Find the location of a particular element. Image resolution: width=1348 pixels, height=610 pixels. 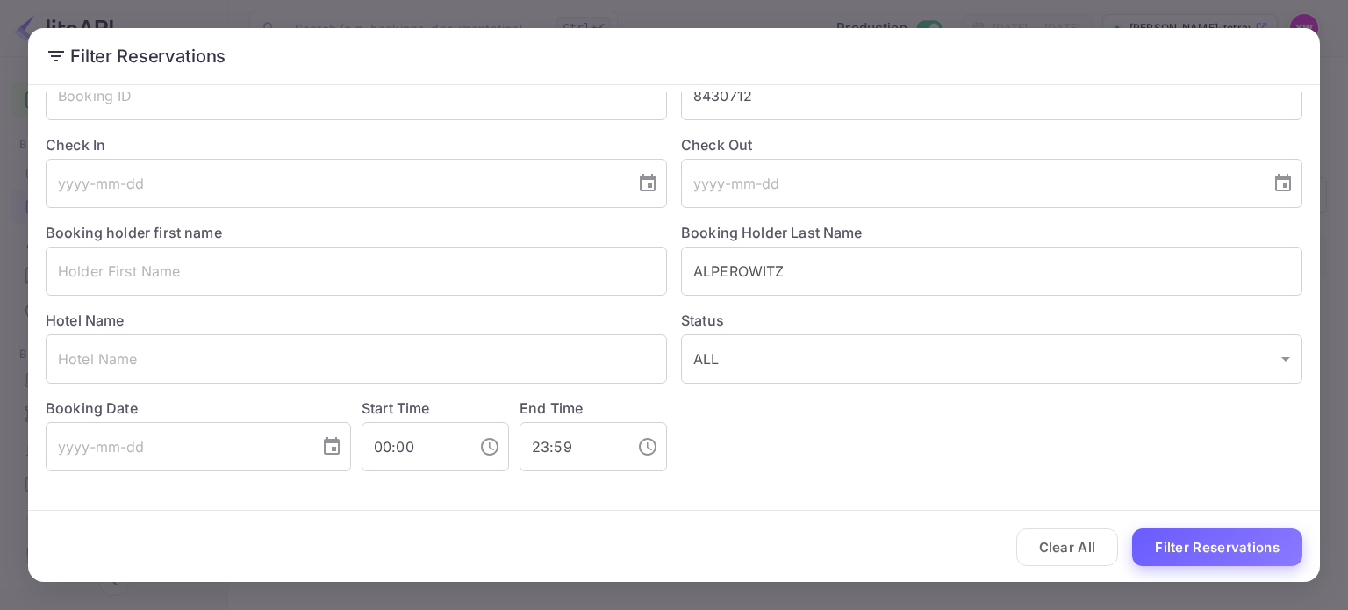

label: Booking holder first name is located at coordinates (133, 233).